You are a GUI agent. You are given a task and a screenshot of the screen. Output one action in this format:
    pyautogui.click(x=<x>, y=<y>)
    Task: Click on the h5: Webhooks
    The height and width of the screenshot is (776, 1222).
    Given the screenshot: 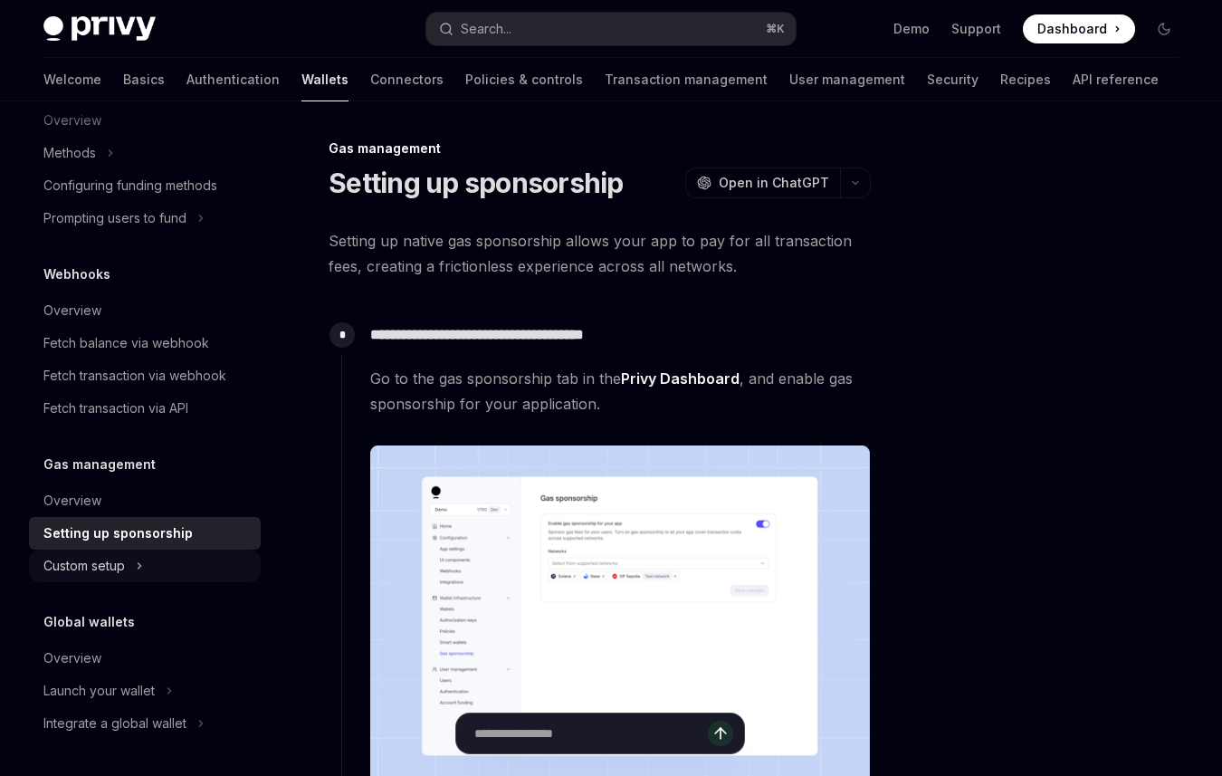 What is the action you would take?
    pyautogui.click(x=77, y=274)
    